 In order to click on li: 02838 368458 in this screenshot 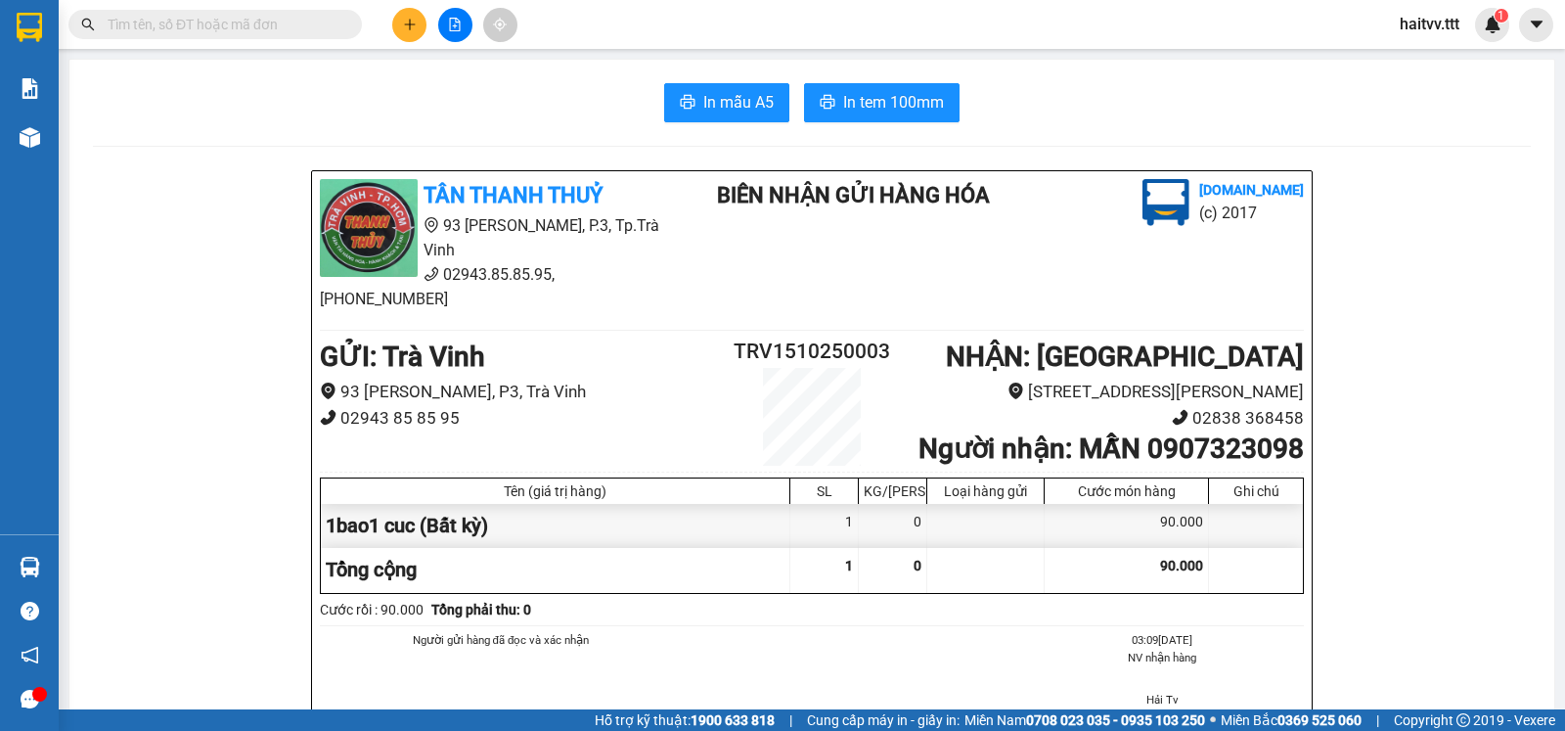, I will do `click(1098, 418)`.